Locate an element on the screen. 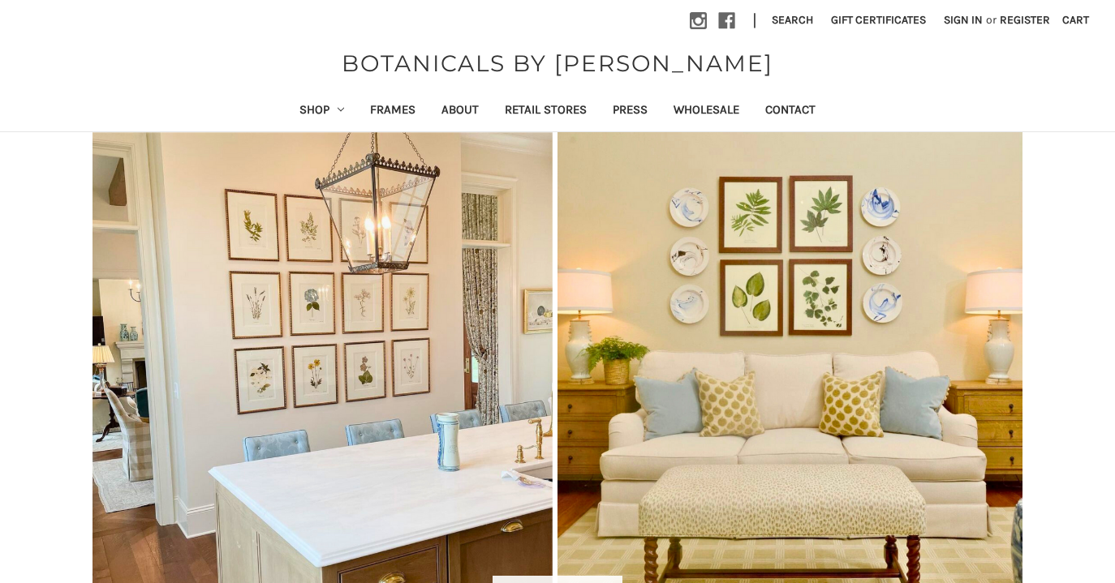  a: Retail Stores is located at coordinates (545, 111).